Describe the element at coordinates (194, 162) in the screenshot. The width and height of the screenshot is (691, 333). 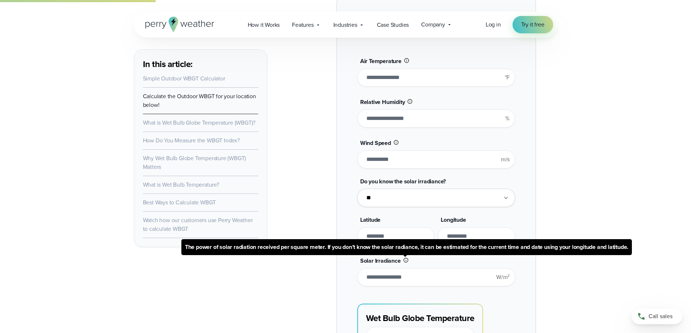
I see `a: Why Wet Bulb Globe Temperature (WBGT) Matters` at that location.